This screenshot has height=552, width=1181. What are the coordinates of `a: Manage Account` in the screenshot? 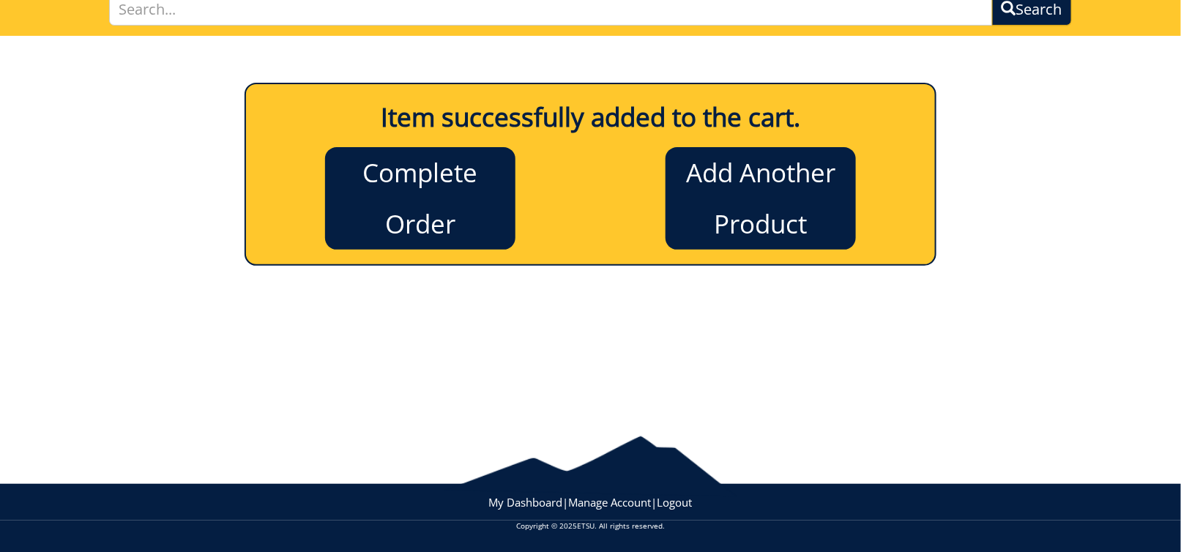 It's located at (610, 502).